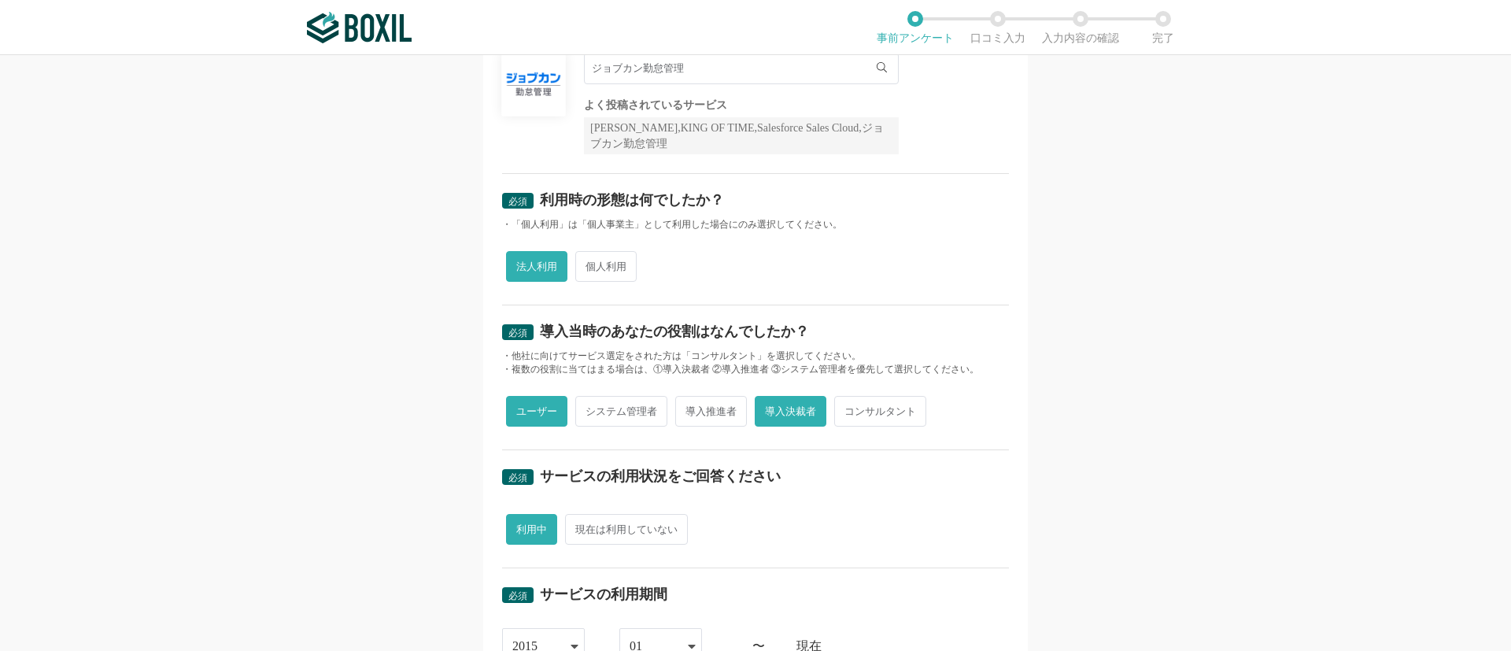  I want to click on div: ・「個人利用」は「個人事業主」として利用した場合にのみ選択してください。, so click(756, 224).